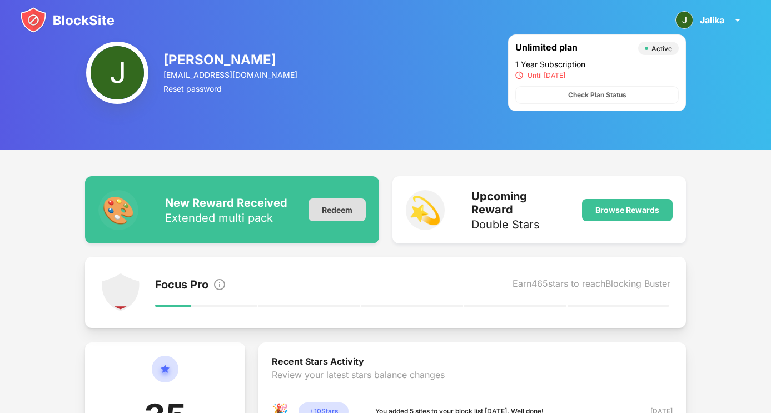 This screenshot has width=771, height=413. Describe the element at coordinates (597, 95) in the screenshot. I see `div: Check Plan Status` at that location.